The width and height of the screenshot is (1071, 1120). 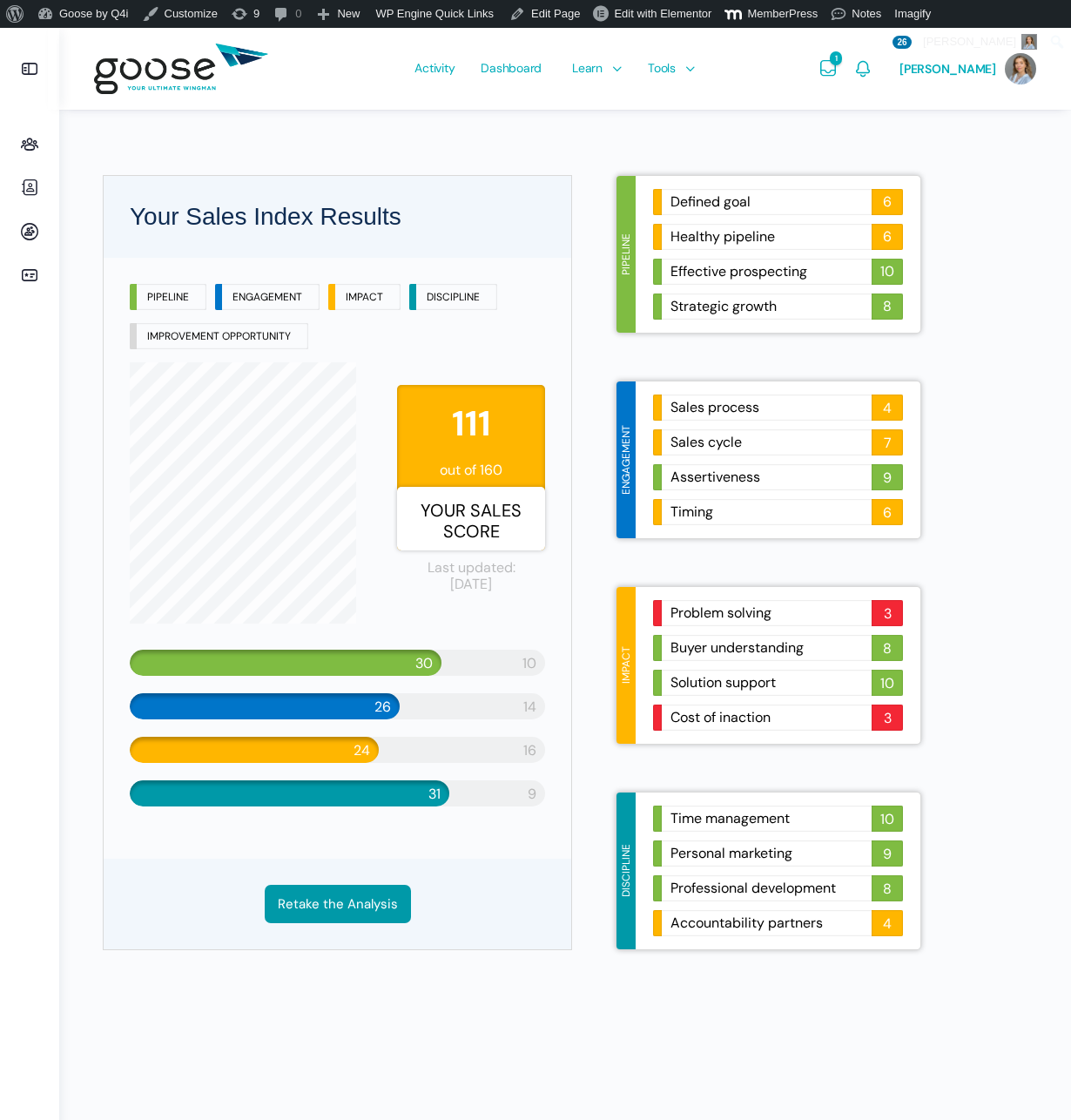 I want to click on span: Sales process, so click(x=777, y=407).